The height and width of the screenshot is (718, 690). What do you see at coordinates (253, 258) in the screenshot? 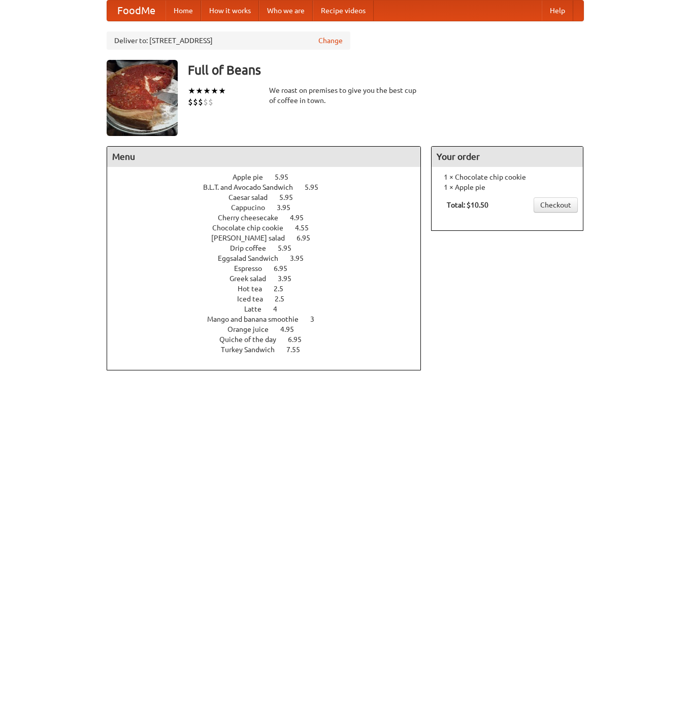
I see `span: Eggsalad Sandwich` at bounding box center [253, 258].